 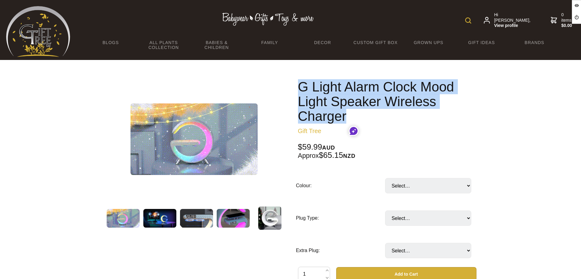 What do you see at coordinates (340, 185) in the screenshot?
I see `td: Colour:` at bounding box center [340, 185].